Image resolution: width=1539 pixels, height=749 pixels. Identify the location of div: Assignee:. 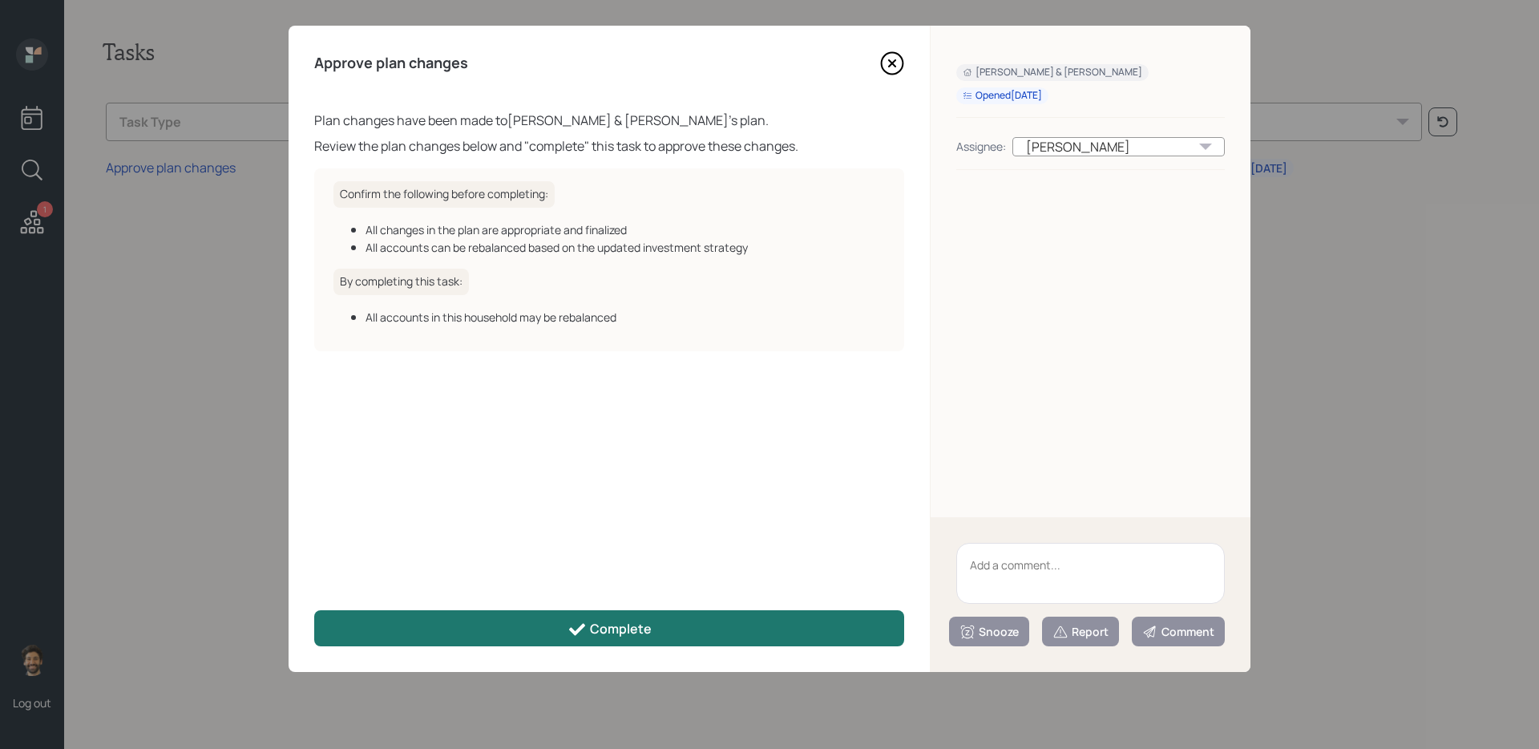
(981, 146).